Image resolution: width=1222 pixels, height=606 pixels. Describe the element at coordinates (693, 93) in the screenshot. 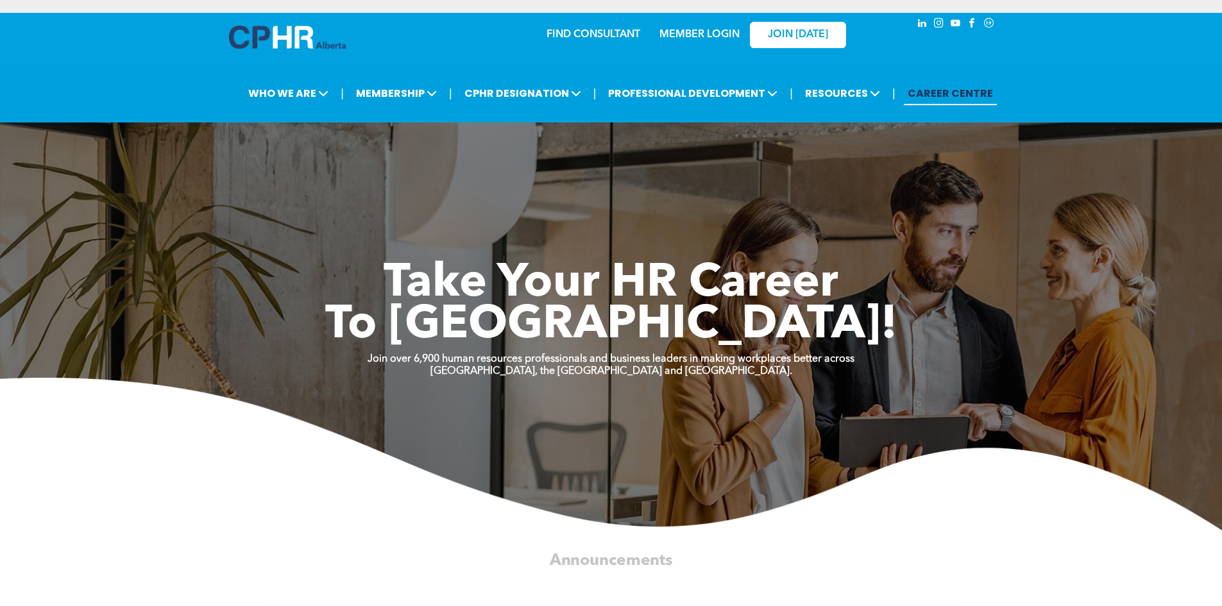

I see `span: PROFESSIONAL DEVELOPMENT` at that location.